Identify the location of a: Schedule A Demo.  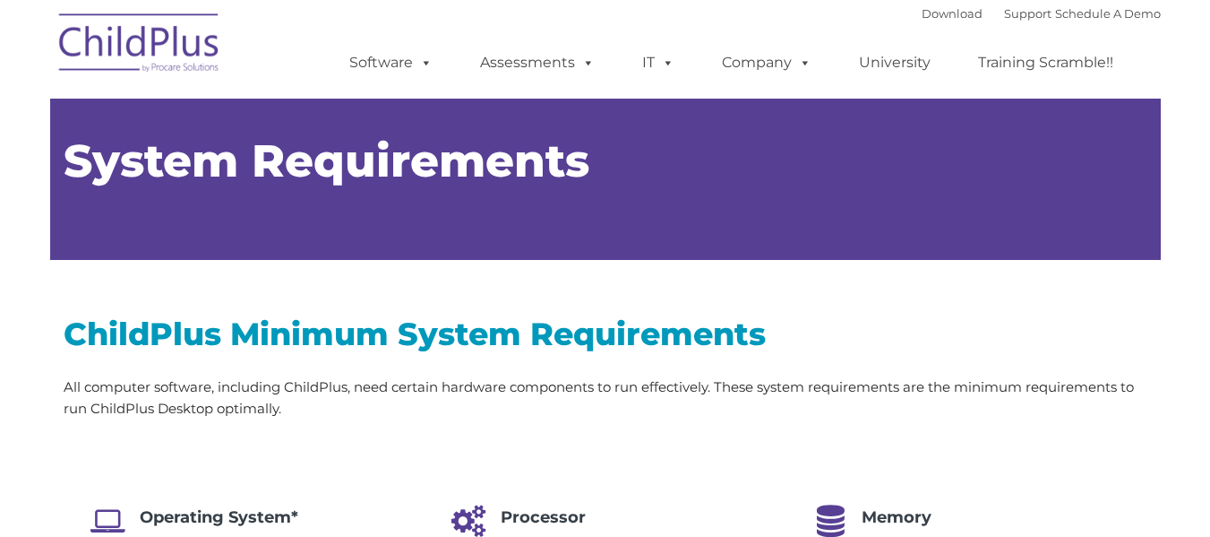
(1108, 13).